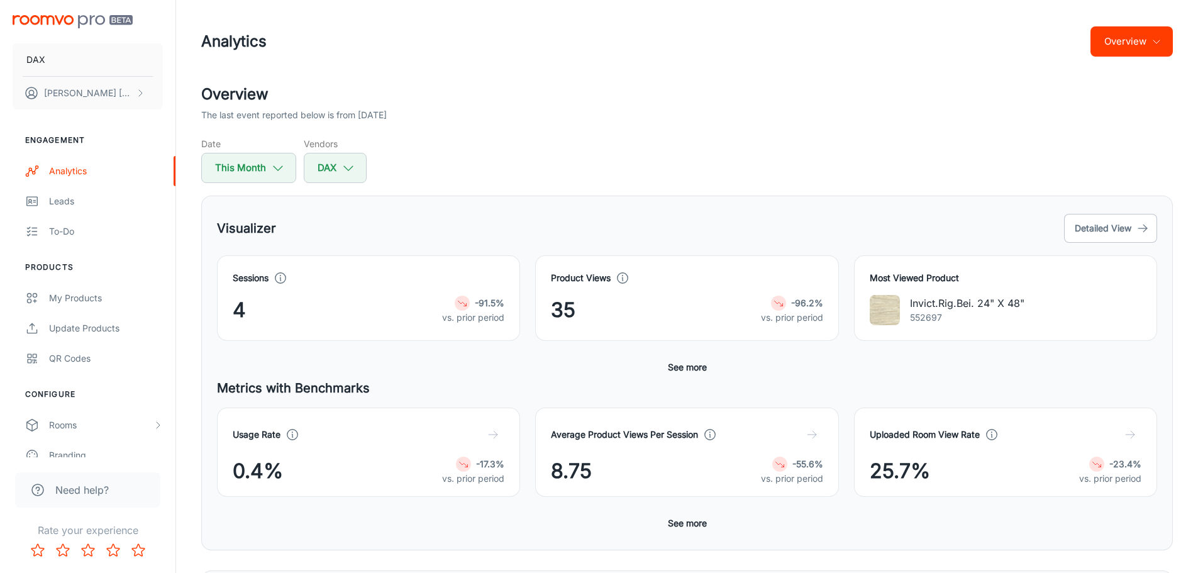 This screenshot has width=1198, height=573. Describe the element at coordinates (247, 228) in the screenshot. I see `h5: Visualizer` at that location.